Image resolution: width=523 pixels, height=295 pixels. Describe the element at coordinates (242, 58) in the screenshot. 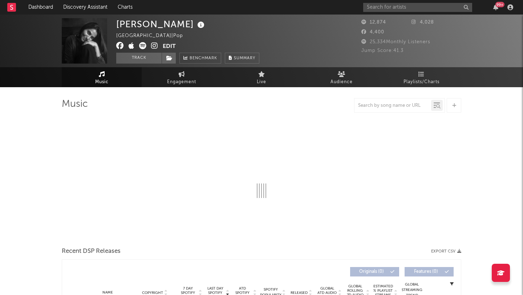

I see `button: Summary` at that location.